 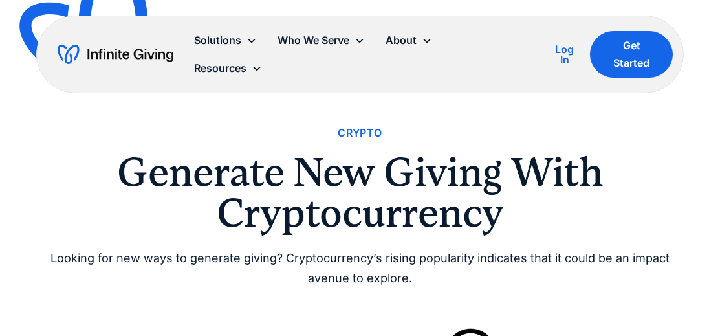 What do you see at coordinates (631, 54) in the screenshot?
I see `a: Get Started` at bounding box center [631, 54].